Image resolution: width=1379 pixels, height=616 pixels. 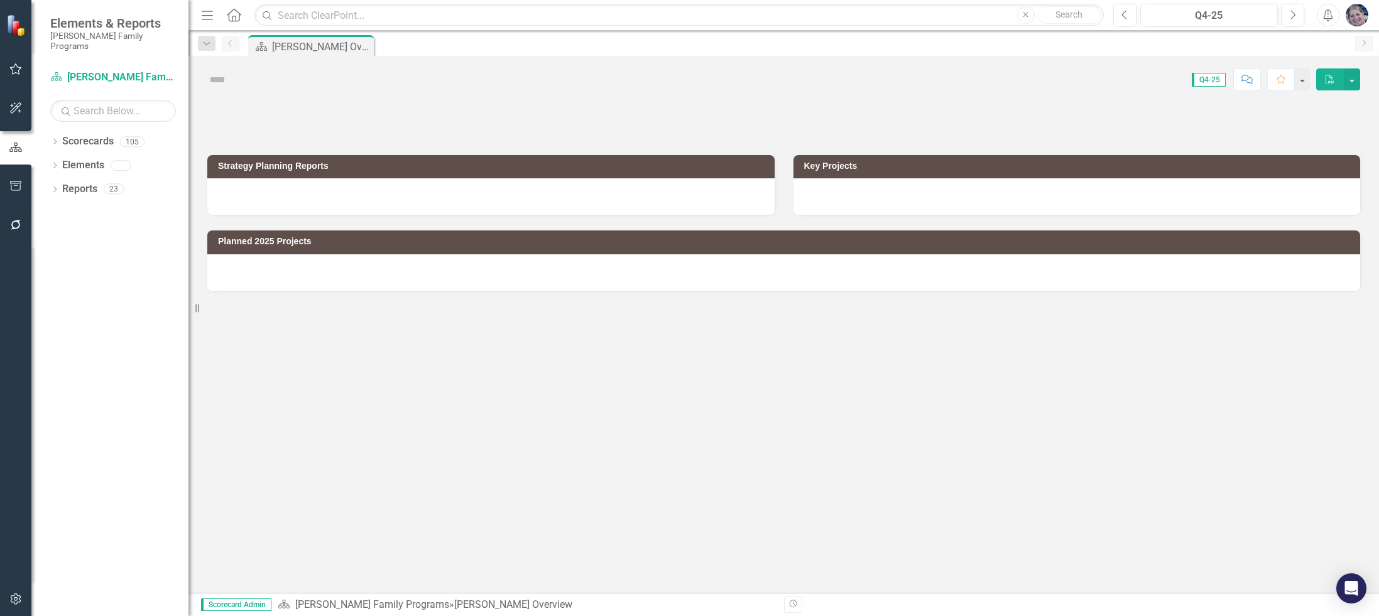 I want to click on input: Search Below..., so click(x=113, y=111).